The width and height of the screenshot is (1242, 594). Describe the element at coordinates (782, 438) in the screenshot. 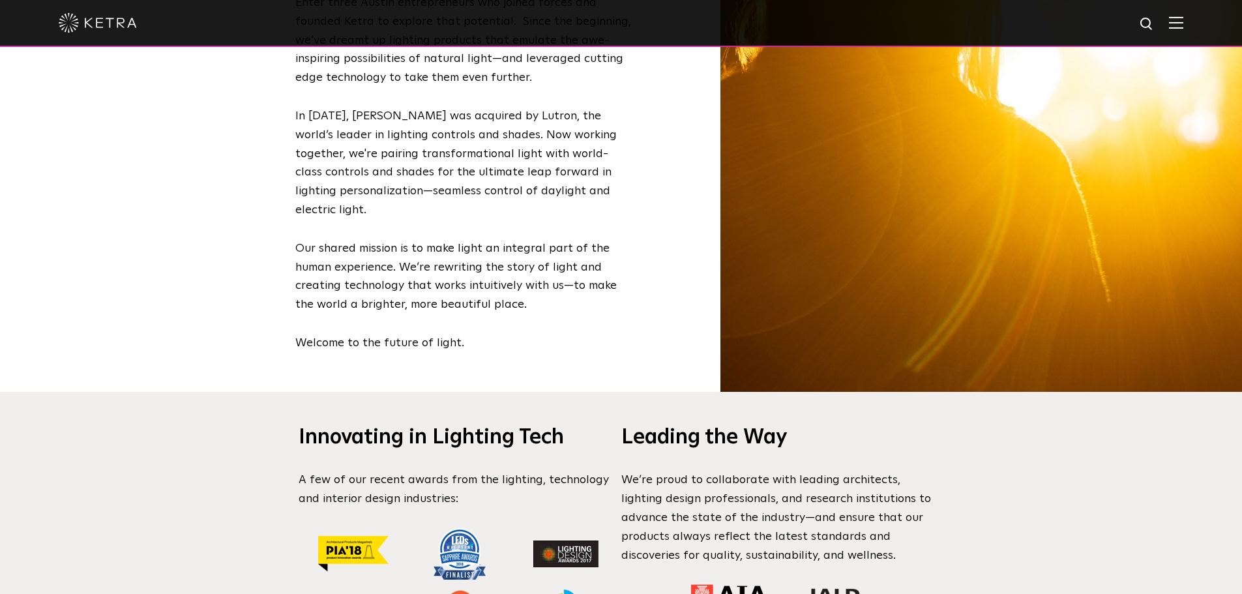

I see `h3: Leading the Way` at that location.